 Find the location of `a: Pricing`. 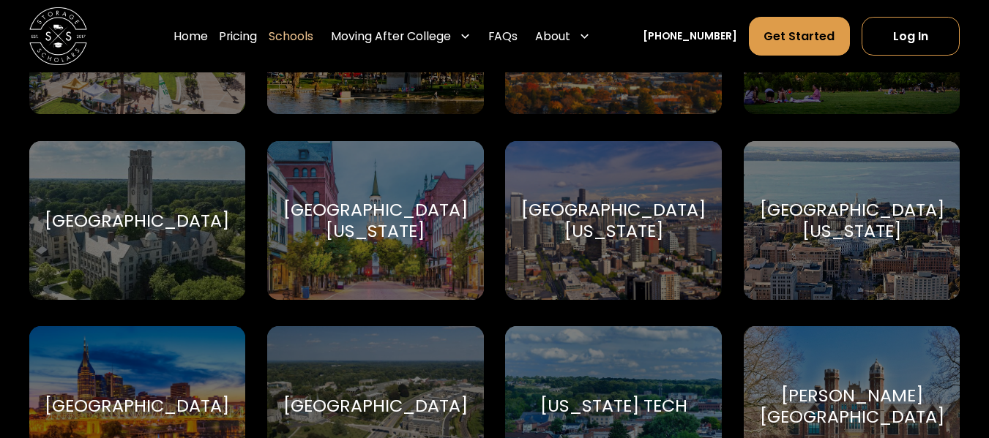

a: Pricing is located at coordinates (238, 36).